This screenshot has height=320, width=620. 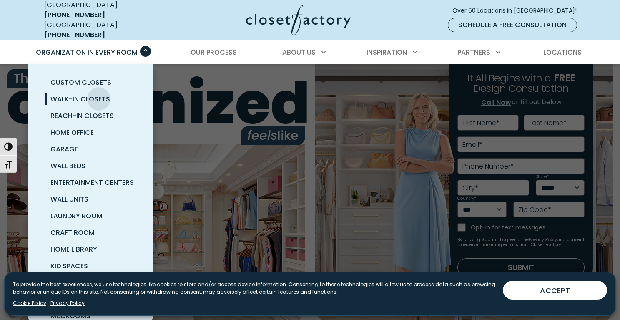 I want to click on span: About Us, so click(x=299, y=52).